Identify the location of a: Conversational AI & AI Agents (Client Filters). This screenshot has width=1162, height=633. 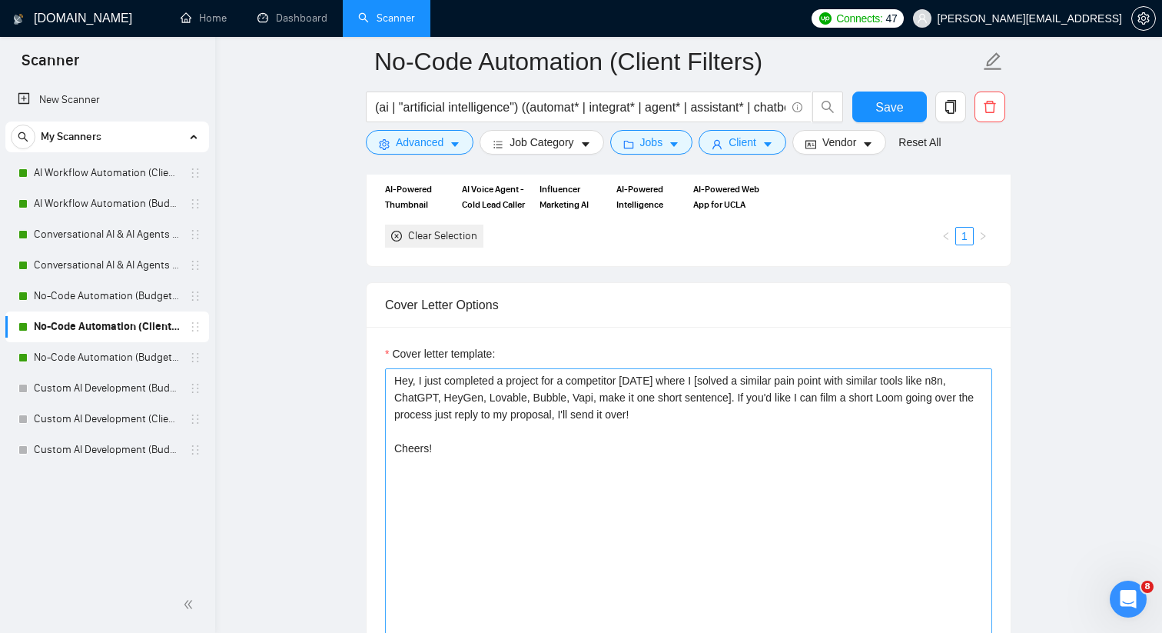
(107, 234).